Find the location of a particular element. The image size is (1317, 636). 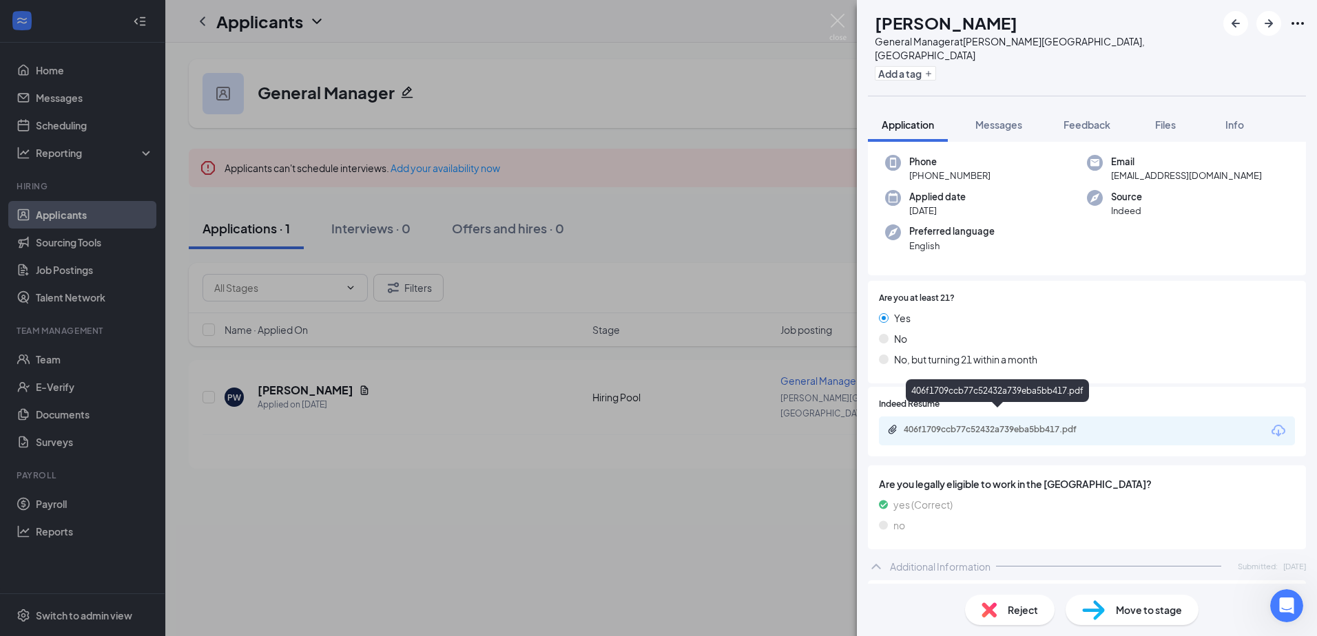

svg: ArrowLeftNew is located at coordinates (1236, 23).